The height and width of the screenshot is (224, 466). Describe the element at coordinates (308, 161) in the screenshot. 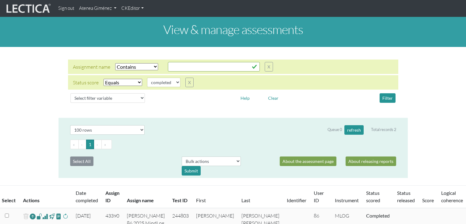

I see `a: About the assessment page` at that location.